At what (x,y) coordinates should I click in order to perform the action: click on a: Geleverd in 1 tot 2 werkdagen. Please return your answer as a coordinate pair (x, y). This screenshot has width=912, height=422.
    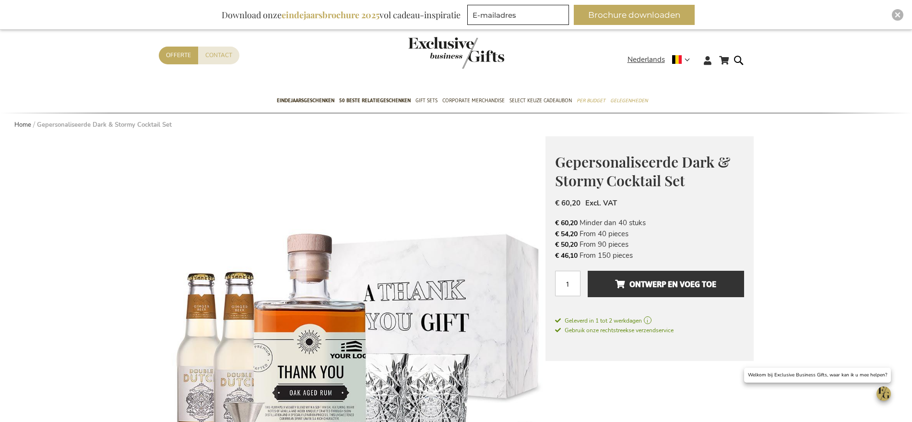
    Looking at the image, I should click on (650, 321).